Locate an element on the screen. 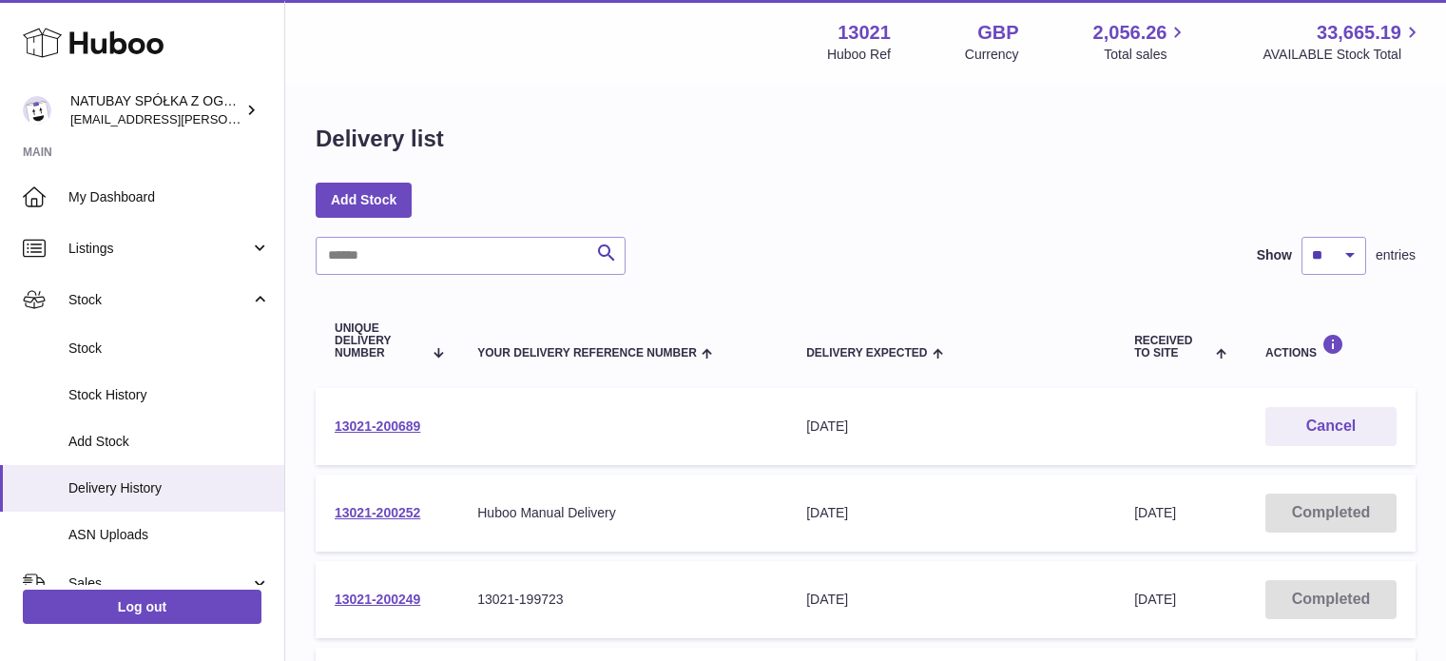  strong: GBP is located at coordinates (997, 32).